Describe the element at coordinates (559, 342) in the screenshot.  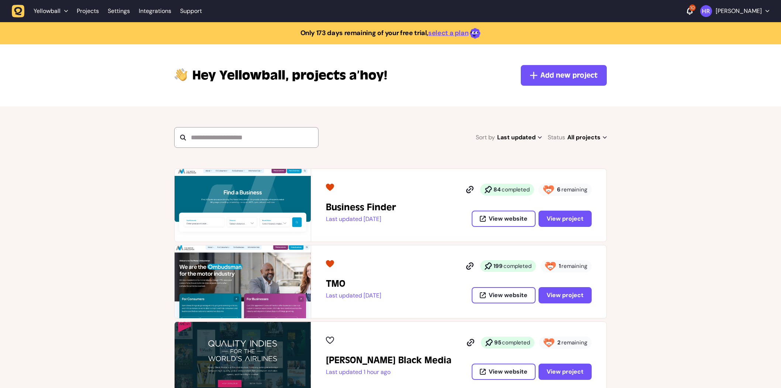
I see `strong: 2` at that location.